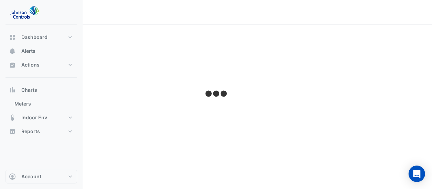 Image resolution: width=432 pixels, height=189 pixels. What do you see at coordinates (31, 131) in the screenshot?
I see `span: Reports` at bounding box center [31, 131].